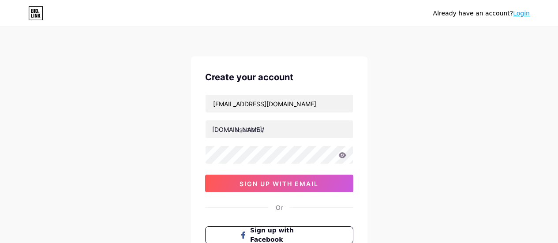 The image size is (558, 243). What do you see at coordinates (279, 104) in the screenshot?
I see `input: Email` at bounding box center [279, 104].